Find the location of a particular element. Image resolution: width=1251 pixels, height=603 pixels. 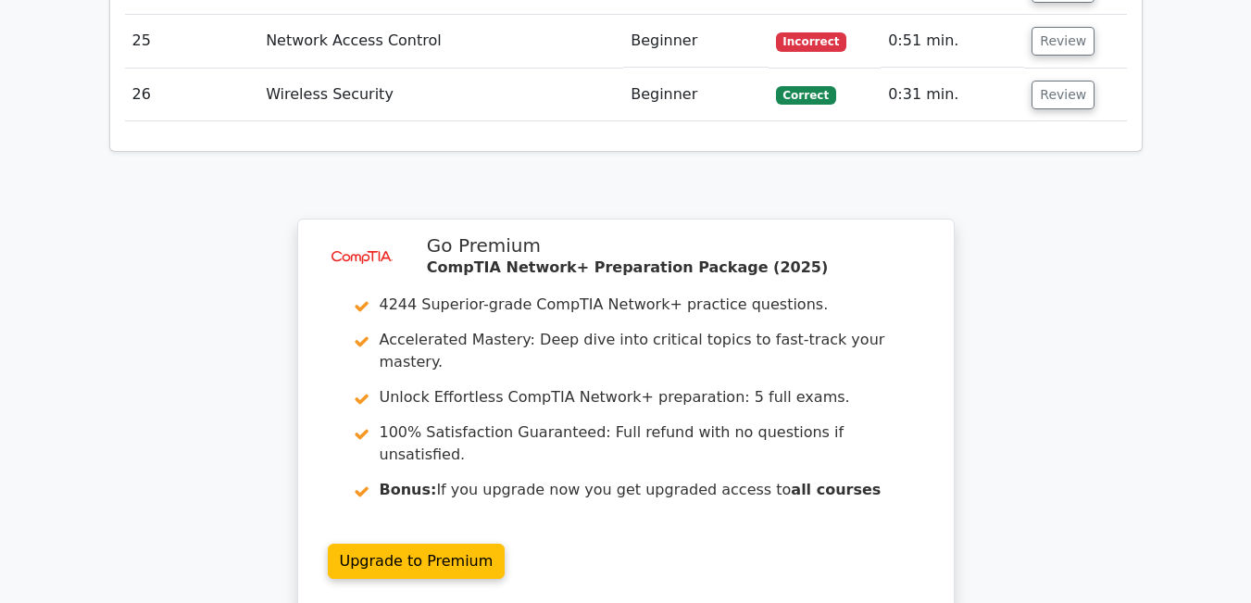

span: Incorrect is located at coordinates (811, 42).